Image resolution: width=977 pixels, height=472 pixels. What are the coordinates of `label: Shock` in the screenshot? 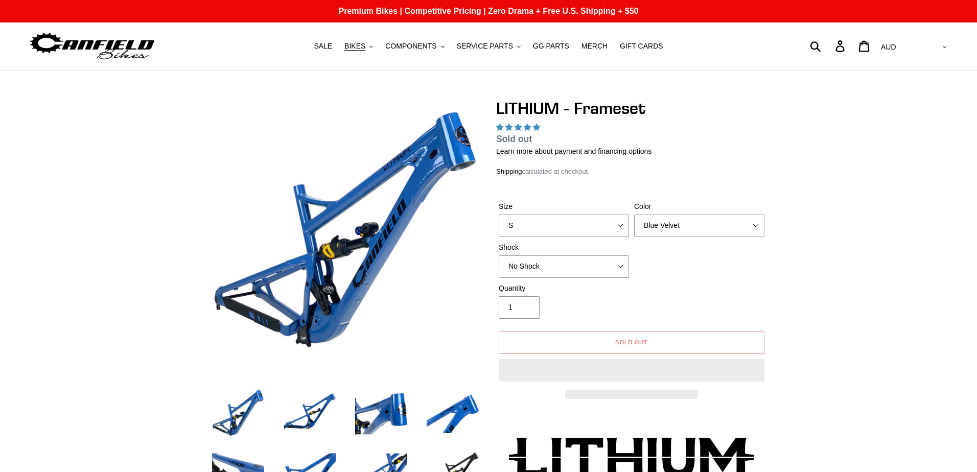 It's located at (564, 247).